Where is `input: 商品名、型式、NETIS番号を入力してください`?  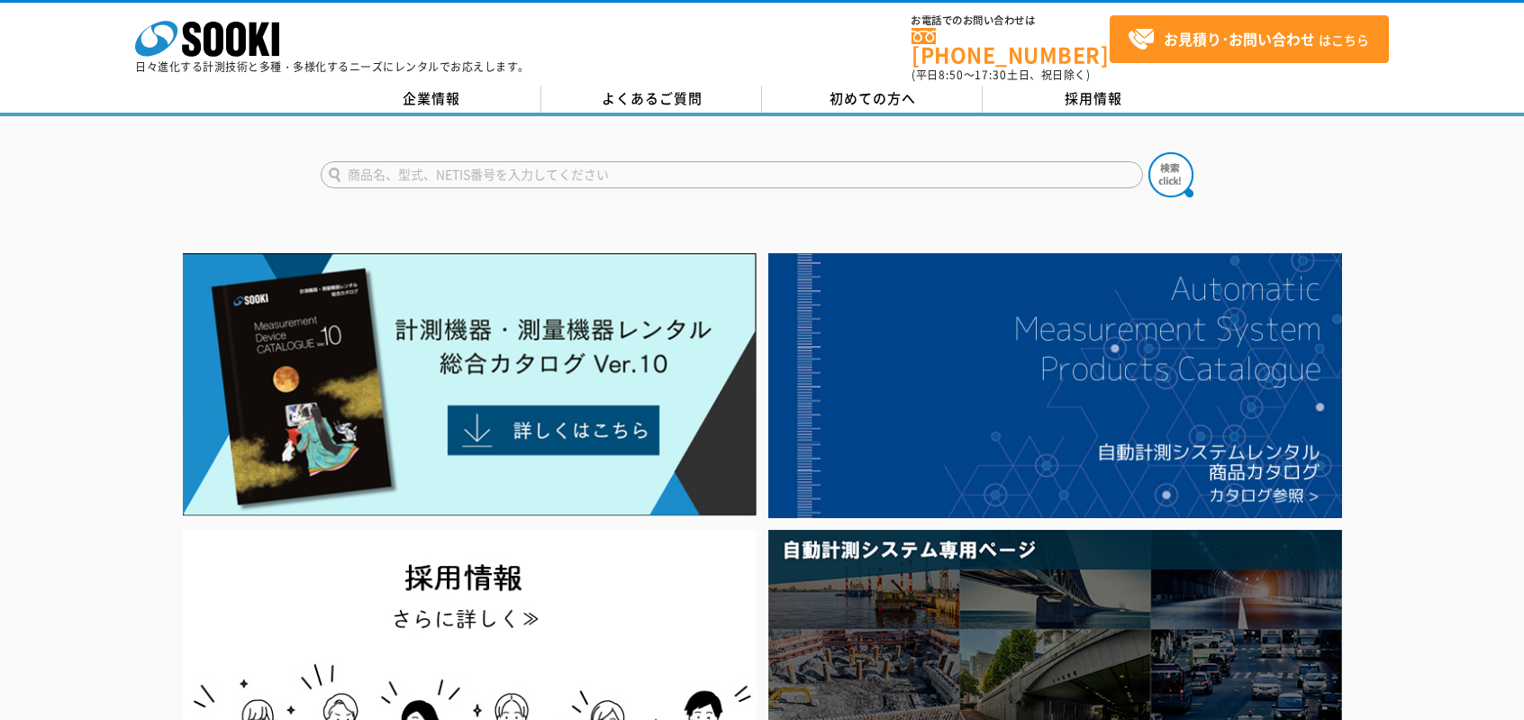
input: 商品名、型式、NETIS番号を入力してください is located at coordinates (731, 175).